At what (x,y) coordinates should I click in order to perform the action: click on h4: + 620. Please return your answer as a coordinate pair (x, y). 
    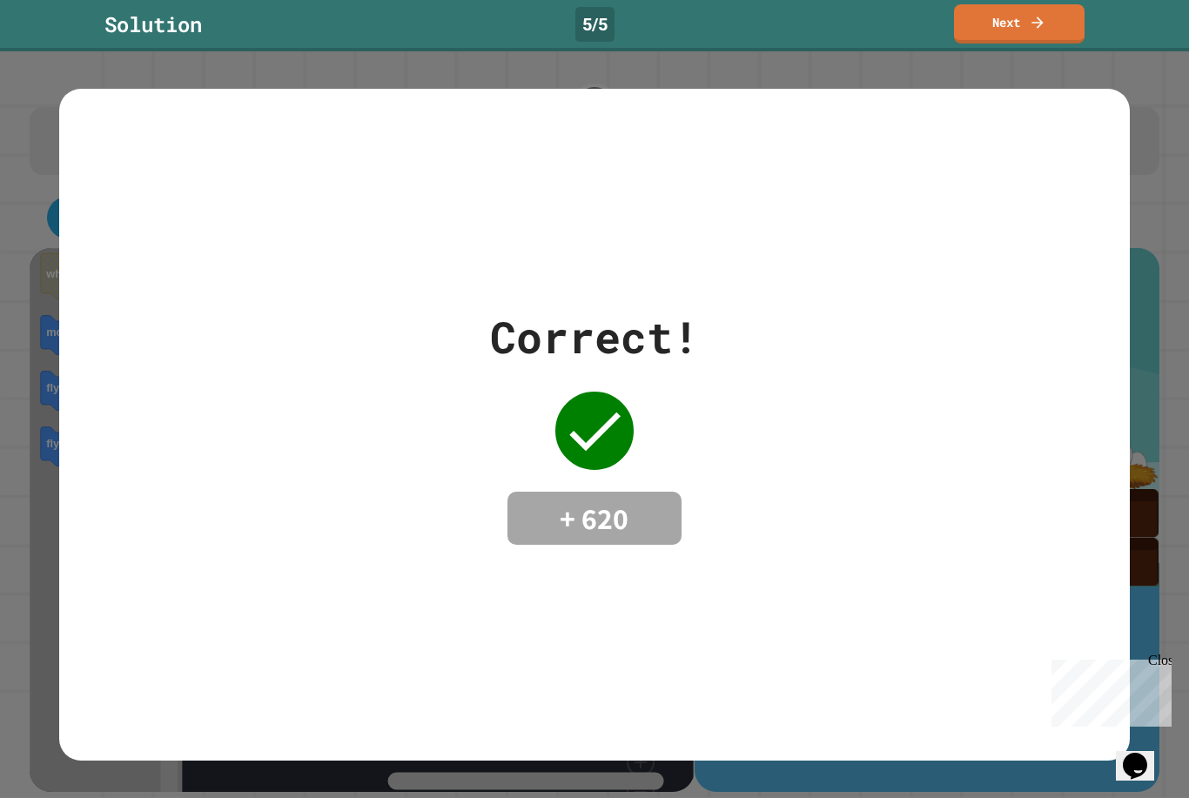
    Looking at the image, I should click on (594, 519).